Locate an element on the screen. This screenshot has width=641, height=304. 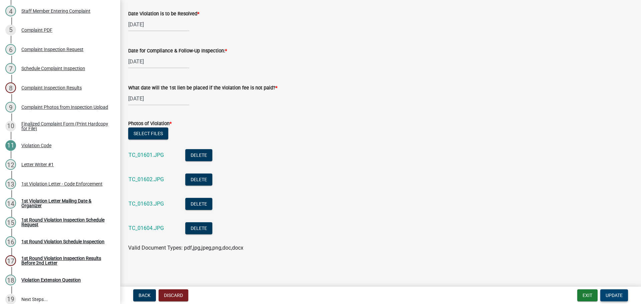
div: Complaint Inspection Request is located at coordinates (52, 49).